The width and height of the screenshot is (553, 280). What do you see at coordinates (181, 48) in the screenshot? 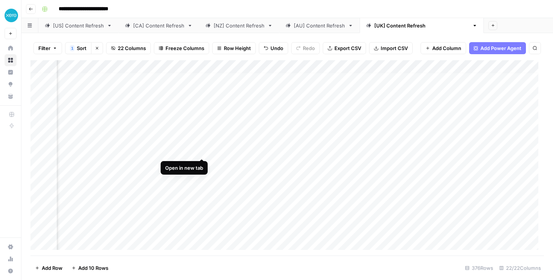
I see `button: Freeze Columns` at bounding box center [181, 48].